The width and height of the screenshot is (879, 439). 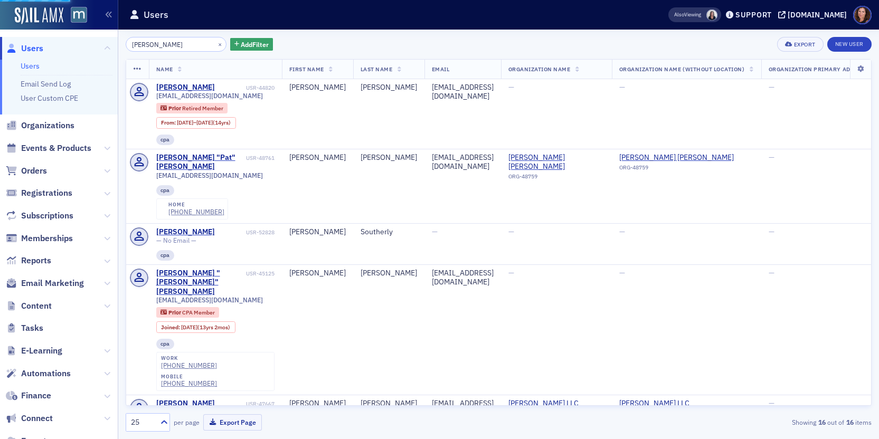 I want to click on span: Finance, so click(x=36, y=396).